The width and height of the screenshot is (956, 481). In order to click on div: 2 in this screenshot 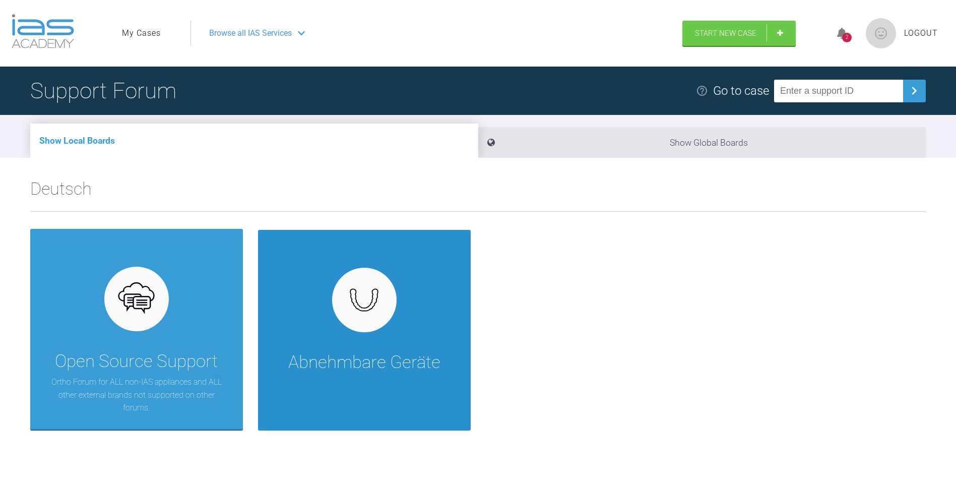, I will do `click(847, 37)`.